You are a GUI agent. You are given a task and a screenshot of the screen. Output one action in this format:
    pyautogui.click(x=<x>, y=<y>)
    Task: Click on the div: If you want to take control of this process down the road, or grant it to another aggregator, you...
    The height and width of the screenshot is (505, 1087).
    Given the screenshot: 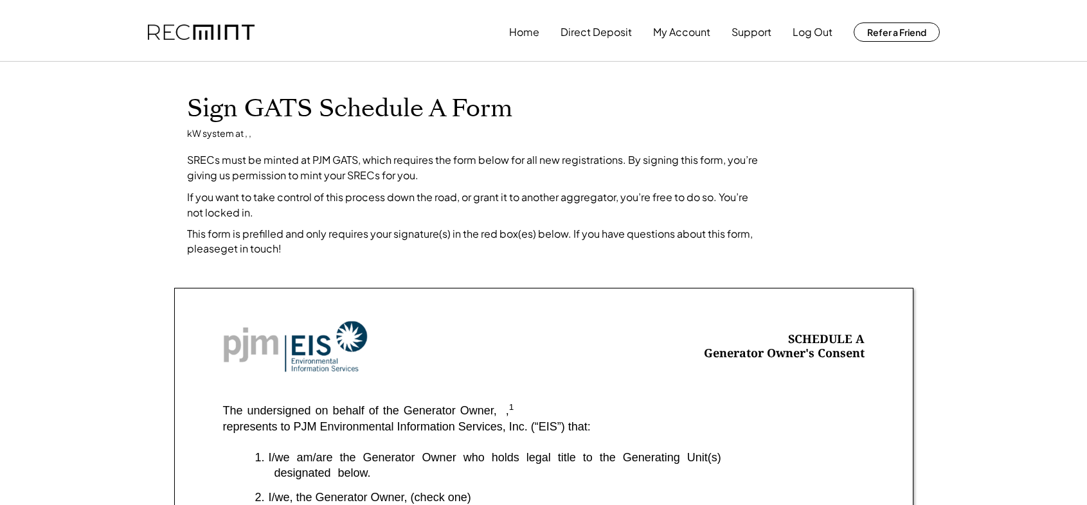 What is the action you would take?
    pyautogui.click(x=476, y=205)
    